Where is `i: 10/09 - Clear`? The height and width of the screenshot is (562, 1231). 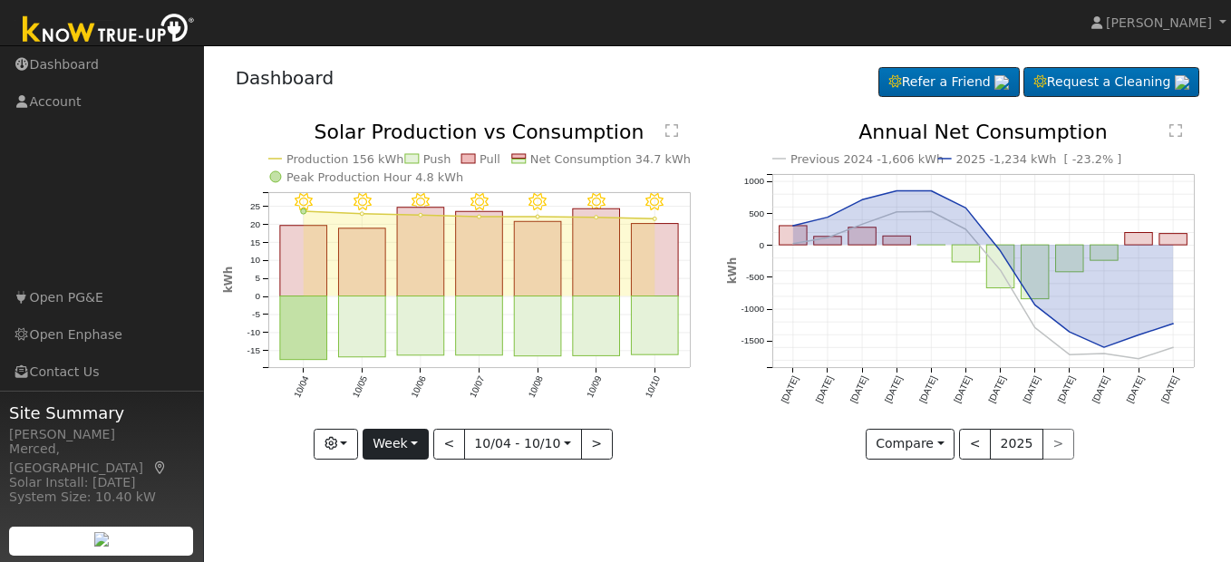
i: 10/09 - Clear is located at coordinates (597, 202).